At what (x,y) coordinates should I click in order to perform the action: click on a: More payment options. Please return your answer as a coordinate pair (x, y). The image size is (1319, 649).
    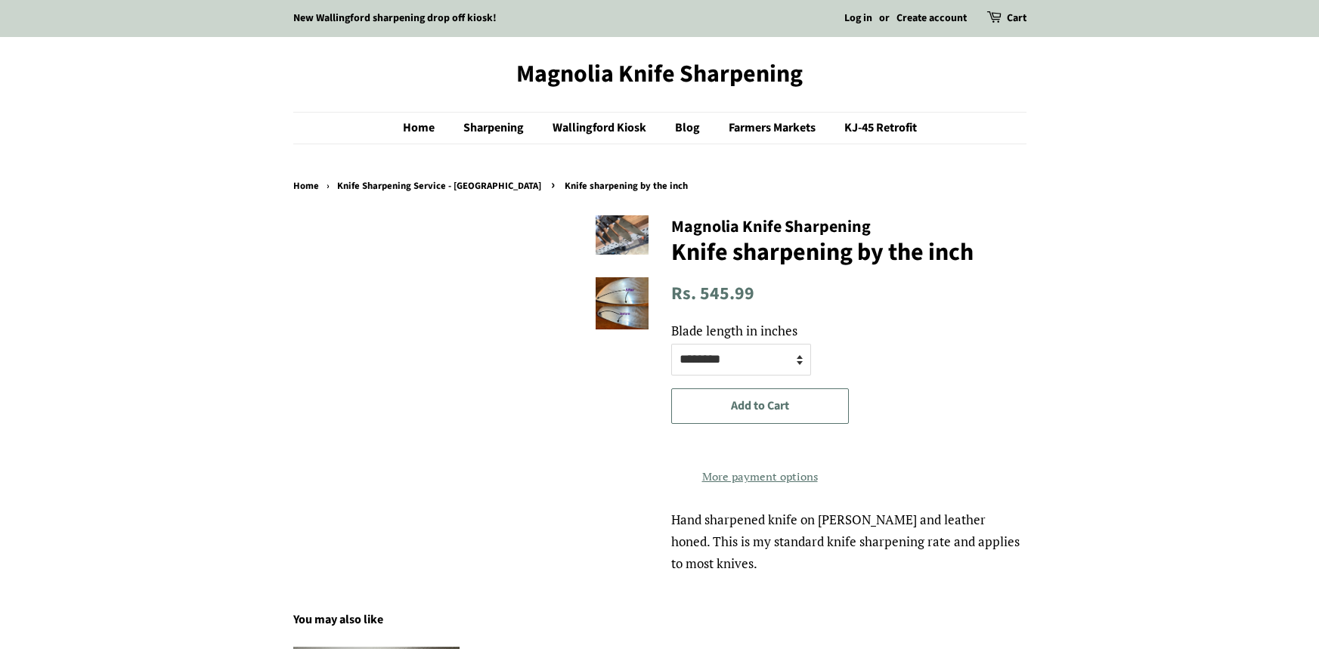
    Looking at the image, I should click on (760, 475).